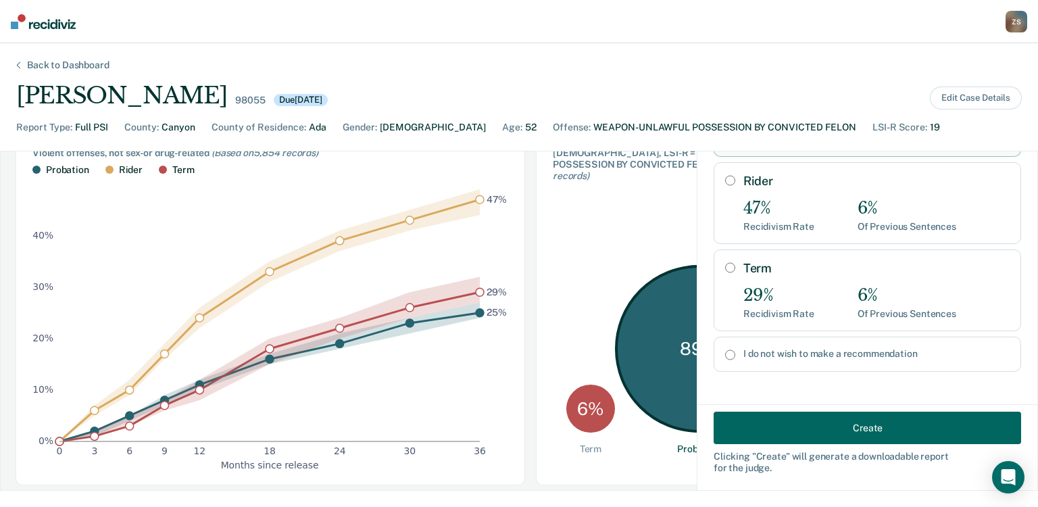 The height and width of the screenshot is (507, 1038). I want to click on span: (Based on 5,854 records ), so click(265, 153).